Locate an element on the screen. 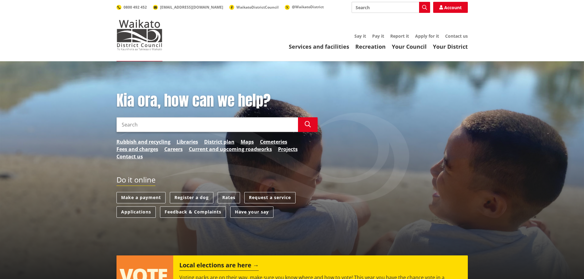 Image resolution: width=584 pixels, height=279 pixels. span: 0800 492 452 is located at coordinates (135, 7).